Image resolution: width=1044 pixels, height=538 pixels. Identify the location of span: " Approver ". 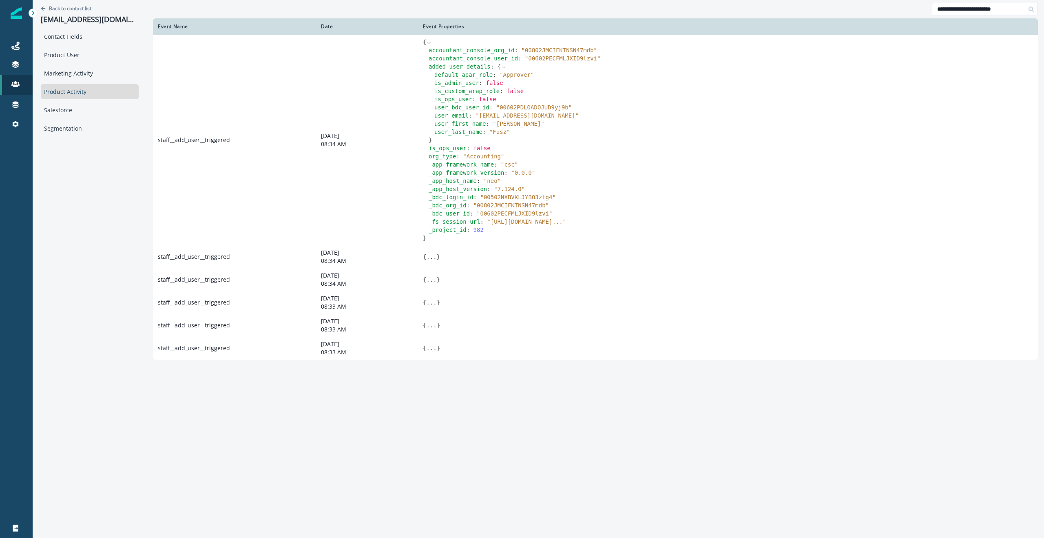
(517, 75).